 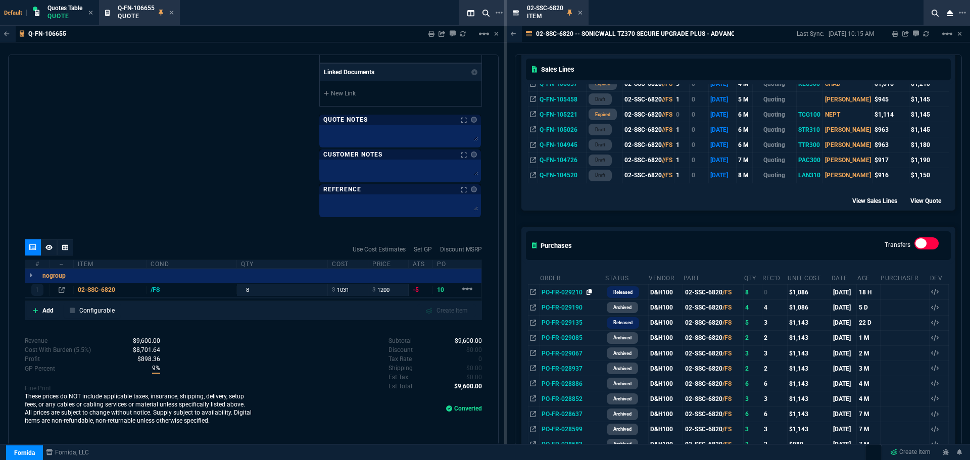 What do you see at coordinates (514, 34) in the screenshot?
I see `nx-icon: Back to Table` at bounding box center [514, 34].